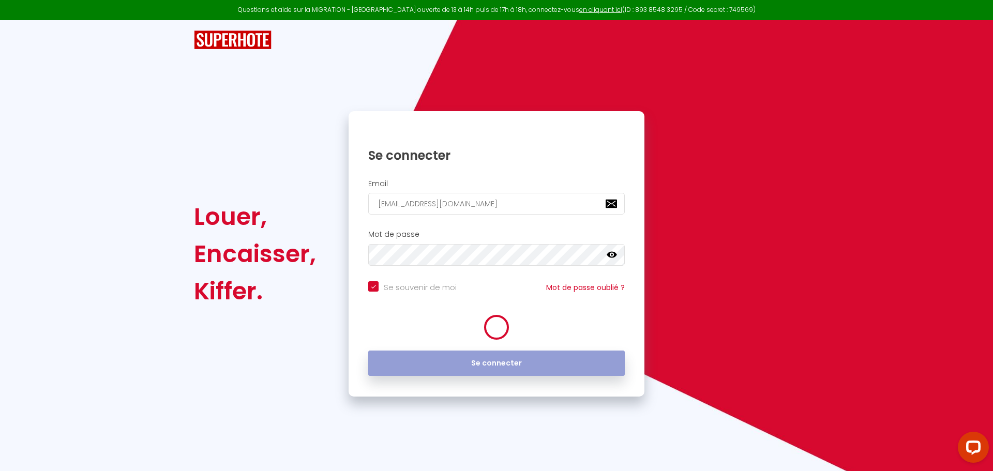 The width and height of the screenshot is (993, 471). What do you see at coordinates (496, 155) in the screenshot?
I see `h1: Se connecter` at bounding box center [496, 155].